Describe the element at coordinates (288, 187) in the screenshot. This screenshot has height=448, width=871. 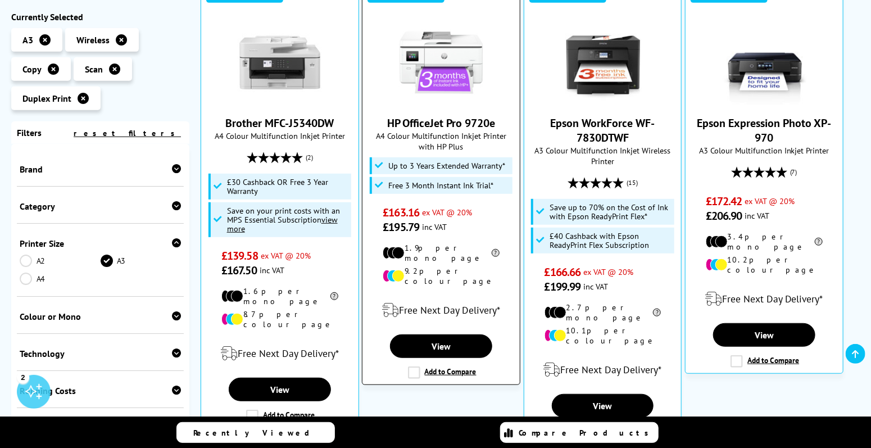
I see `span: £30 Cashback OR Free 3 Year Warranty` at that location.